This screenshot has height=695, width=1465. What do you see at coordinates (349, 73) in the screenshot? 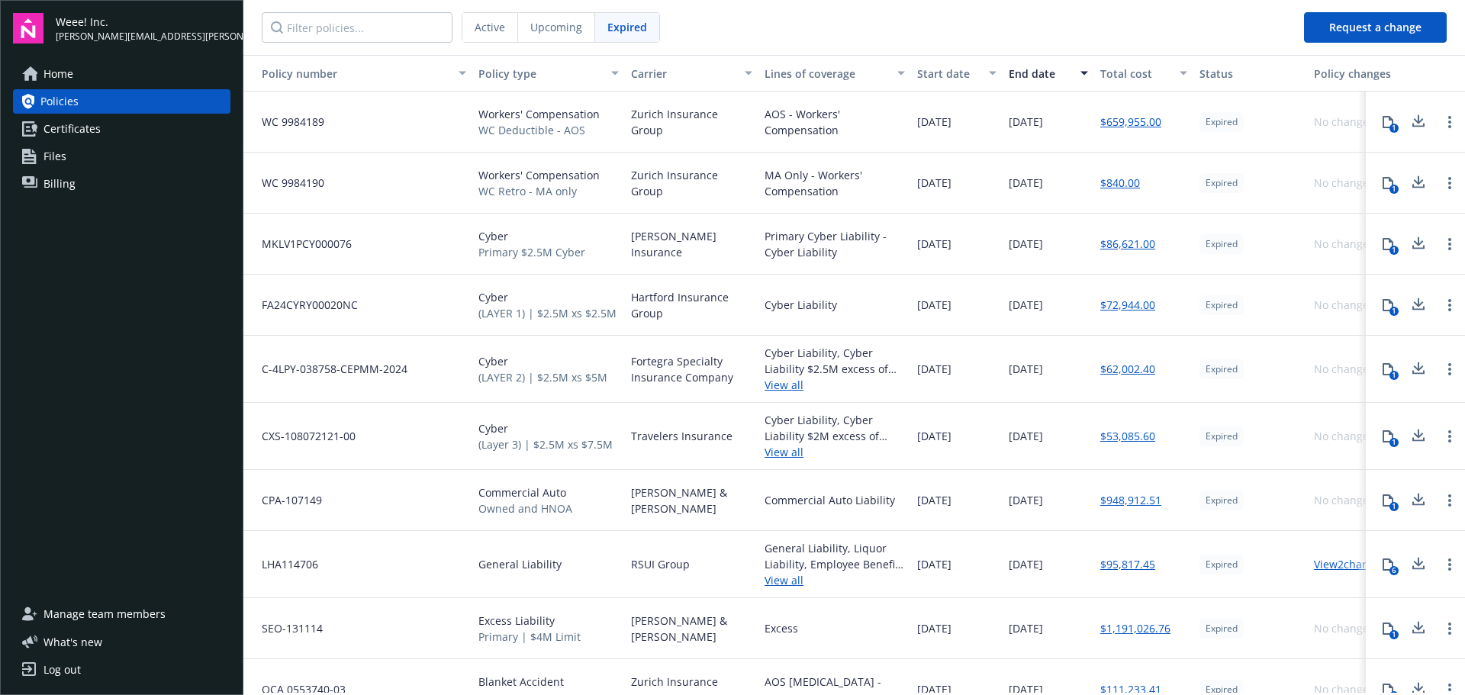
I see `div: Policy number` at bounding box center [349, 73].